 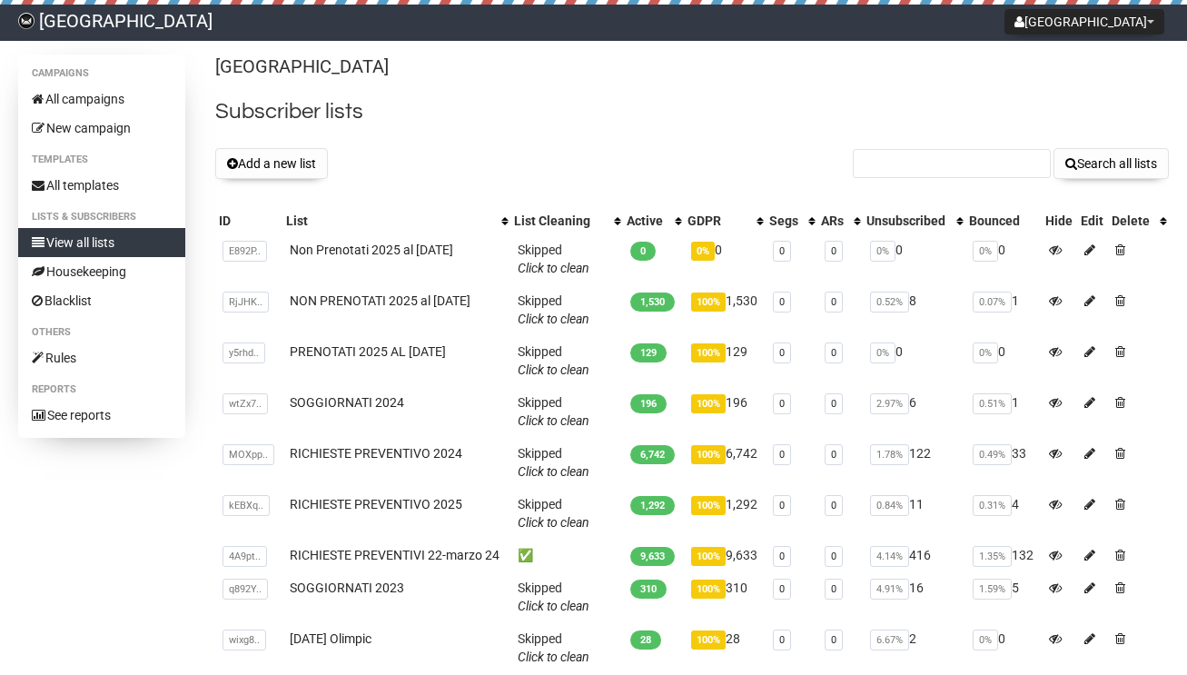 What do you see at coordinates (889, 639) in the screenshot?
I see `span: 6.67%` at bounding box center [889, 639].